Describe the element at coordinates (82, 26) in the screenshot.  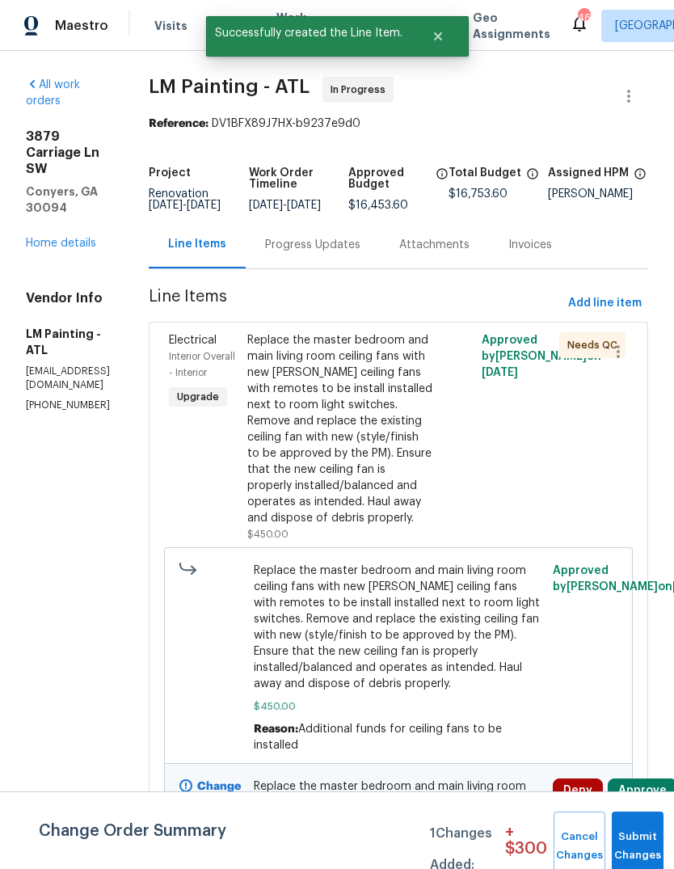
I see `span: Maestro` at that location.